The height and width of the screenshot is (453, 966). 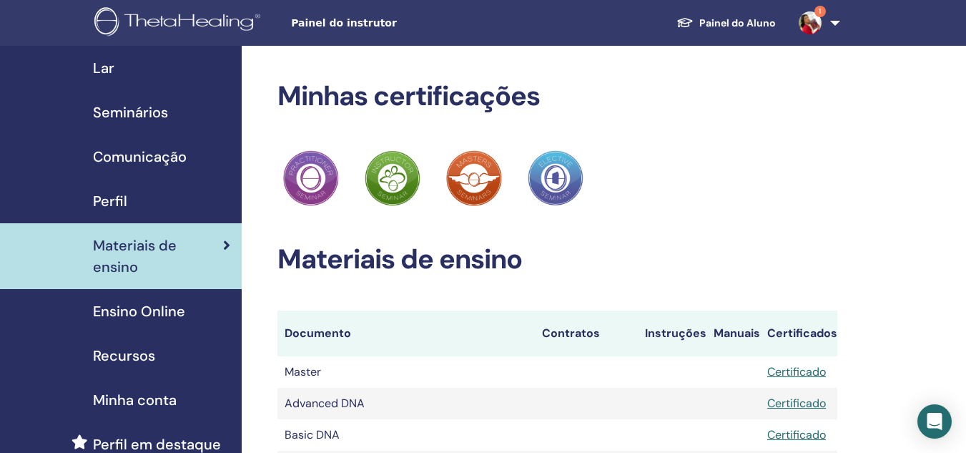 What do you see at coordinates (158, 256) in the screenshot?
I see `span: Materiais de ensino` at bounding box center [158, 256].